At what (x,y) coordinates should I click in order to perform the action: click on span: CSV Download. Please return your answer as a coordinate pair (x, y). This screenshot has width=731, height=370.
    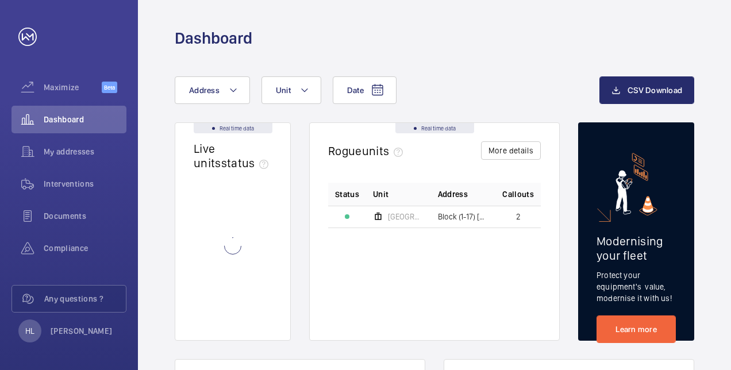
    Looking at the image, I should click on (655, 90).